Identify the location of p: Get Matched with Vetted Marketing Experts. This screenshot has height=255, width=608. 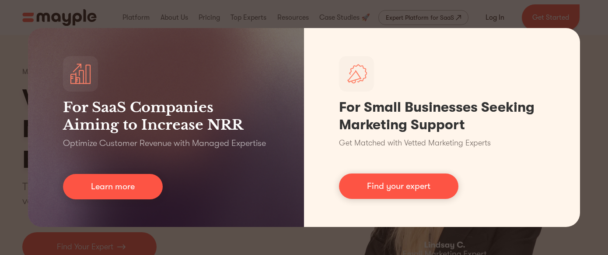
(415, 143).